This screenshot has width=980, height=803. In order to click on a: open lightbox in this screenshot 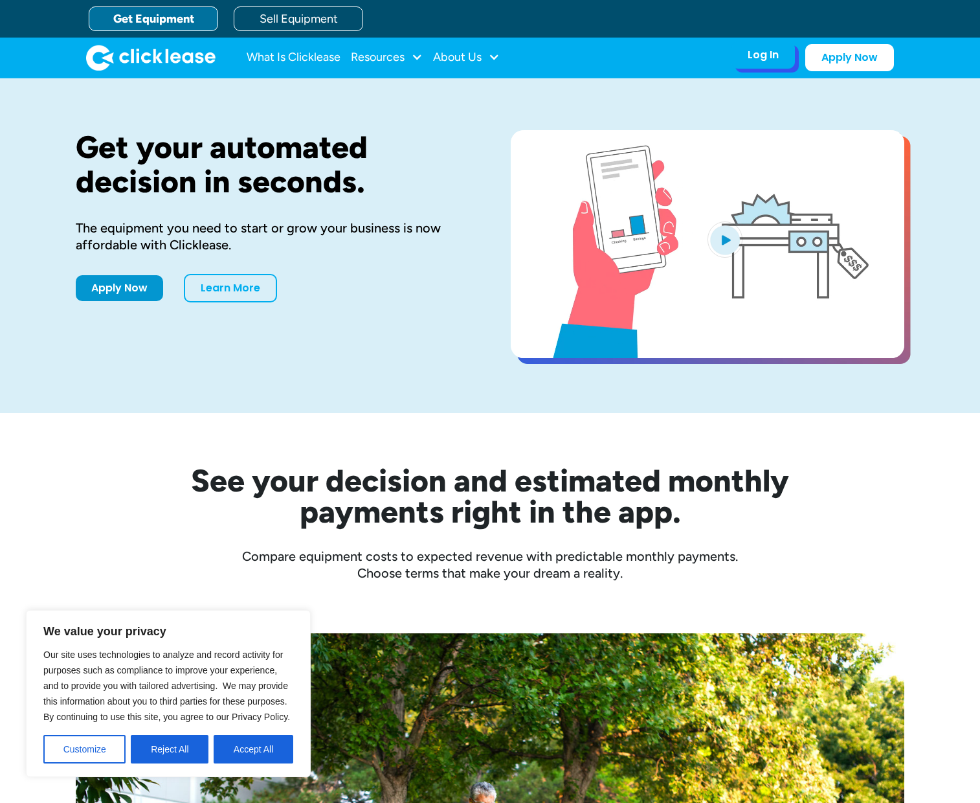, I will do `click(707, 244)`.